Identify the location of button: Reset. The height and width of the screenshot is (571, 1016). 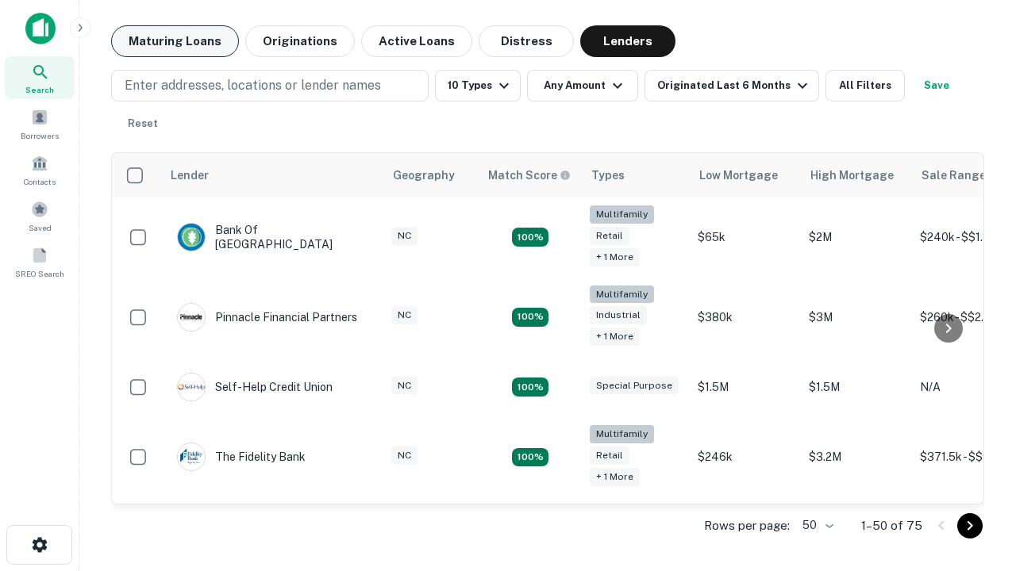
(143, 124).